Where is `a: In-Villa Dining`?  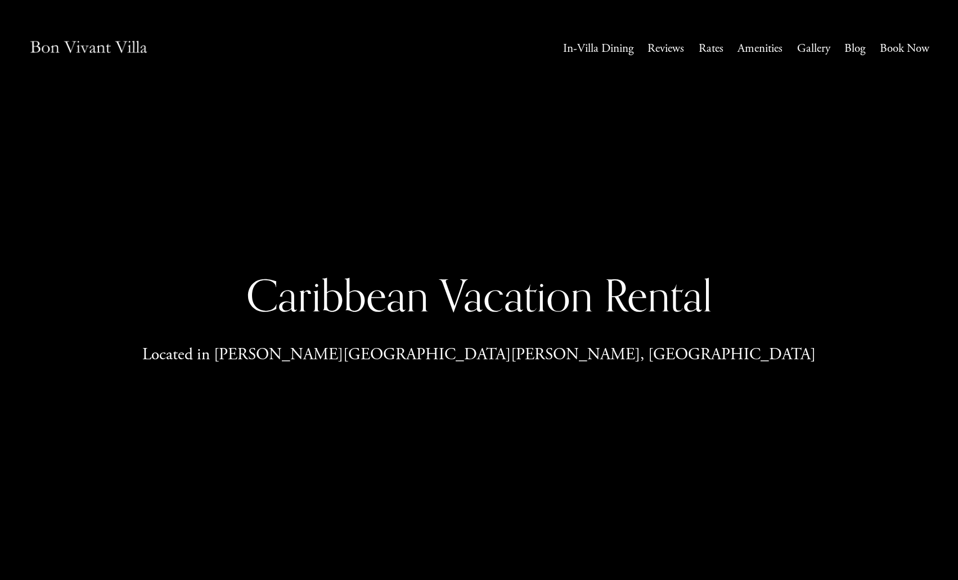 a: In-Villa Dining is located at coordinates (598, 49).